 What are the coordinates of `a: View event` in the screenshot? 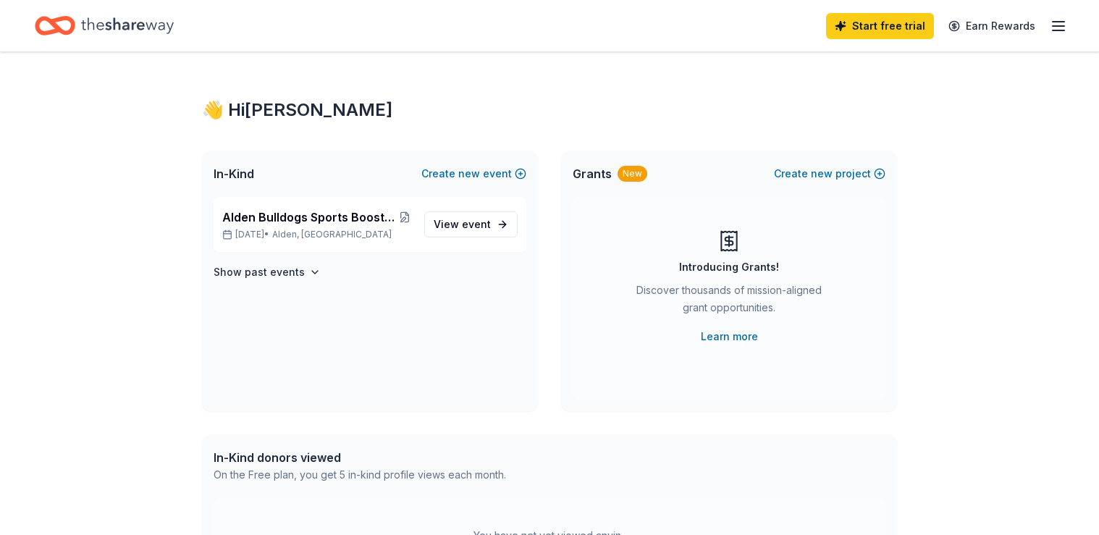 It's located at (471, 224).